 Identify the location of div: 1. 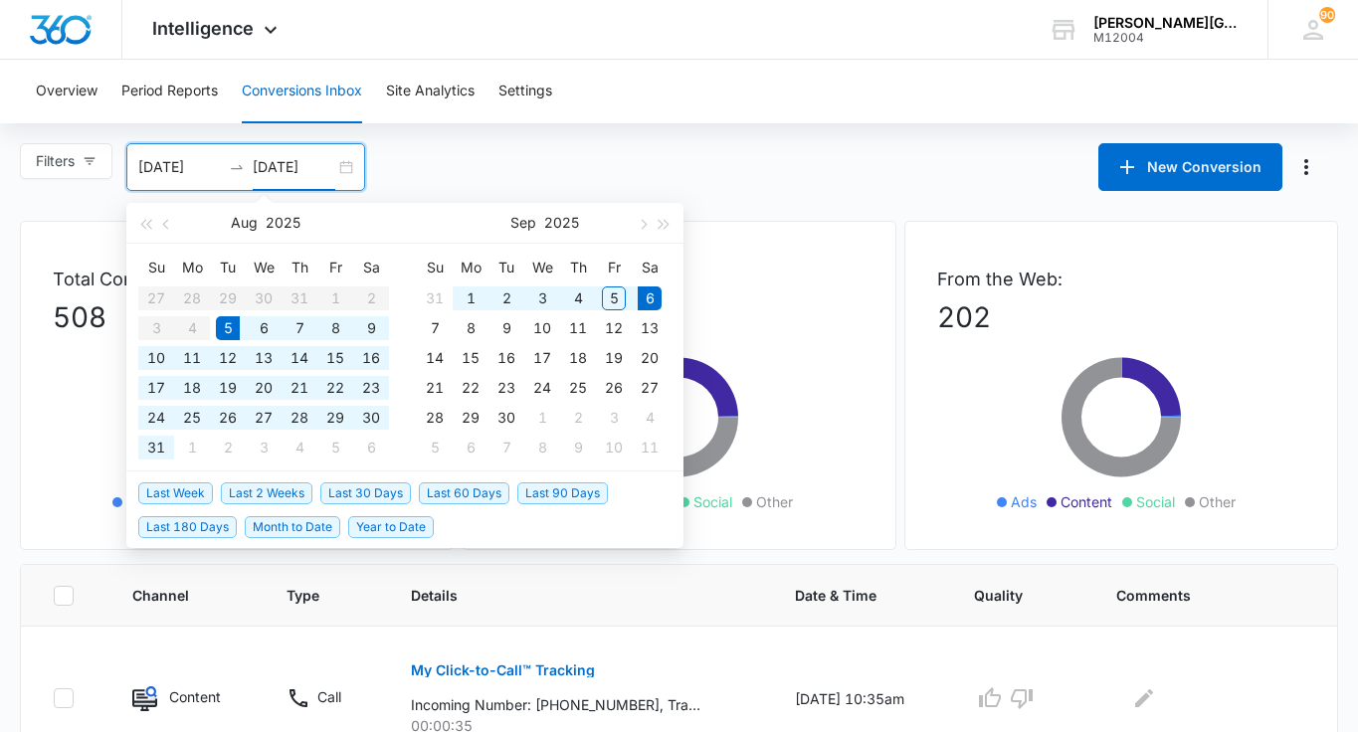
(542, 418).